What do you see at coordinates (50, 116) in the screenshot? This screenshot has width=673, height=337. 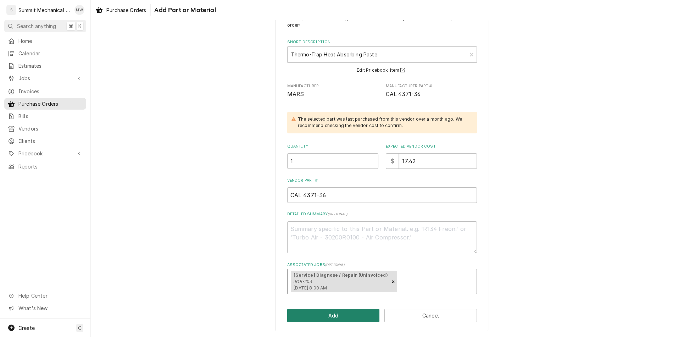 I see `span: Bills` at bounding box center [50, 116].